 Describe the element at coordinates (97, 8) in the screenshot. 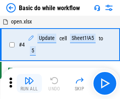

I see `img: Support` at that location.